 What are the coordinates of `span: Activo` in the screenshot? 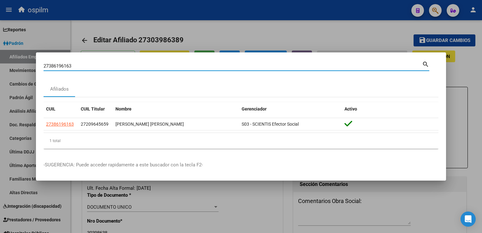 It's located at (351, 109).